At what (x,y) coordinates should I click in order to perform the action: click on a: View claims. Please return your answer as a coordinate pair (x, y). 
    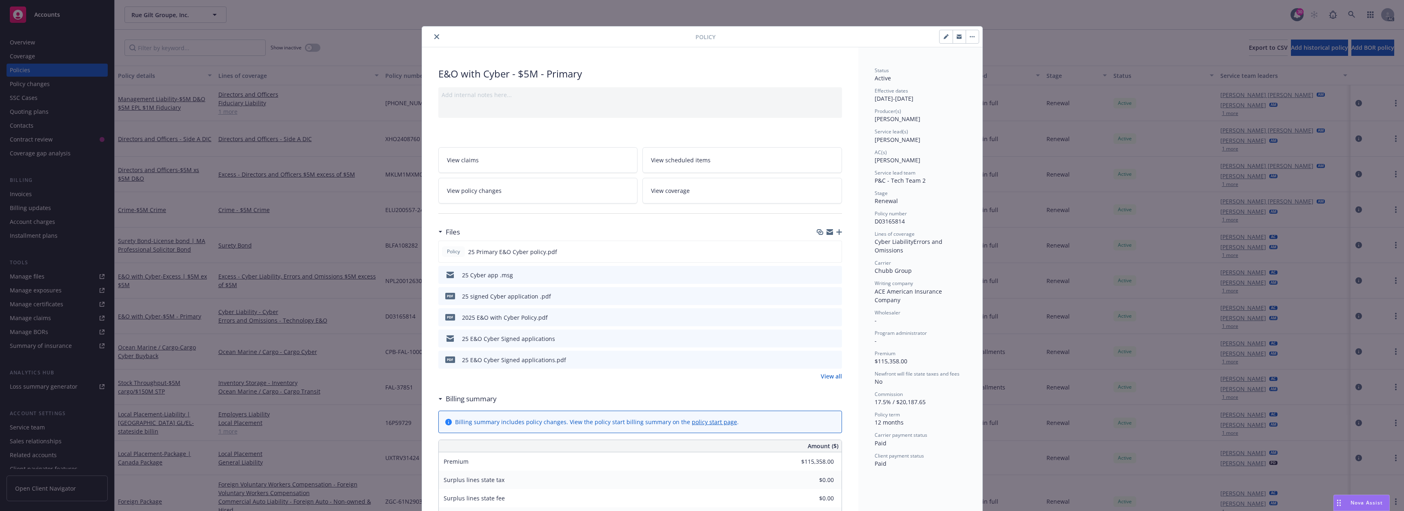
    Looking at the image, I should click on (538, 160).